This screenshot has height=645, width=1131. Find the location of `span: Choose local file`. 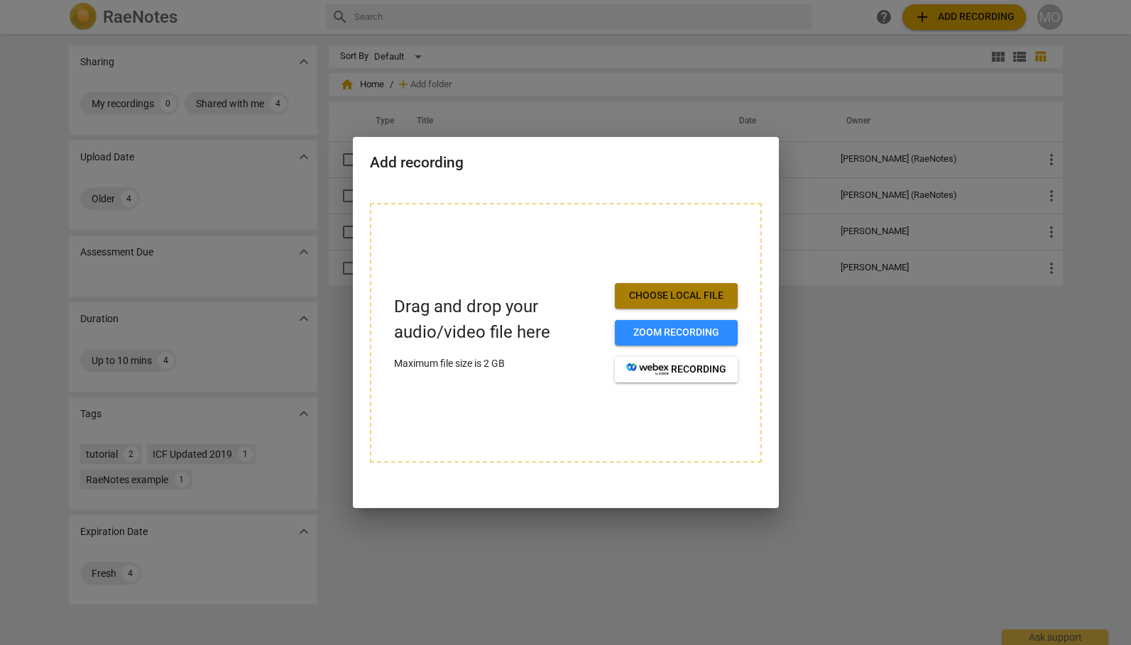

span: Choose local file is located at coordinates (676, 296).